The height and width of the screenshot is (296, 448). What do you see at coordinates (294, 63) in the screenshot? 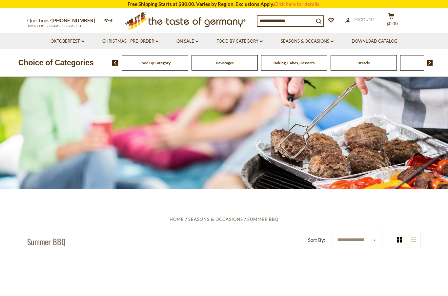
I see `a: Baking, Cakes, Desserts` at bounding box center [294, 63].